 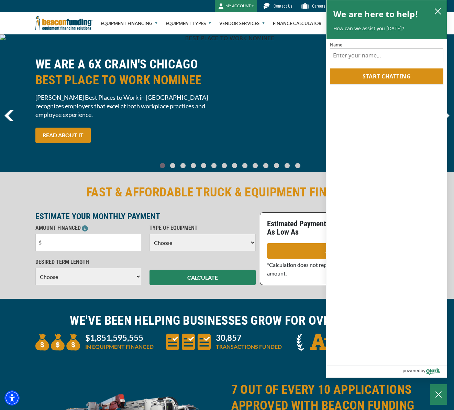 I want to click on a: READ ABOUT IT, so click(x=63, y=135).